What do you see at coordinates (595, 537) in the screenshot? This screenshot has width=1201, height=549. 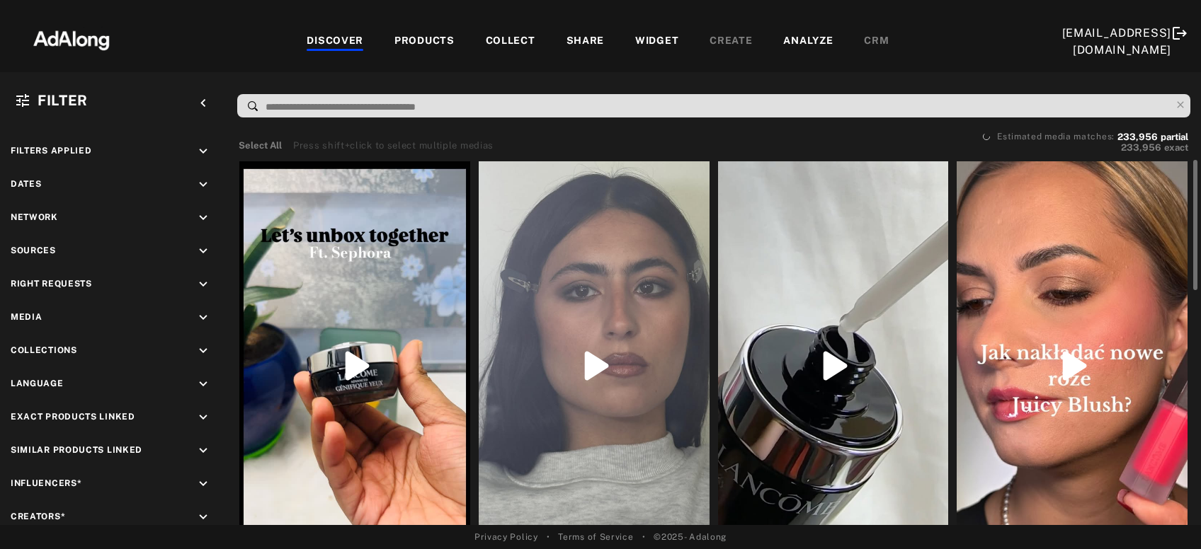 I see `a: Terms of Service` at bounding box center [595, 537].